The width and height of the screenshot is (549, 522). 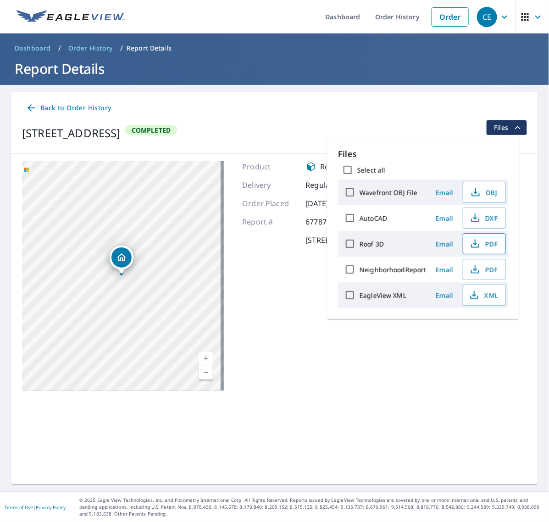 I want to click on span: Dashboard, so click(x=33, y=48).